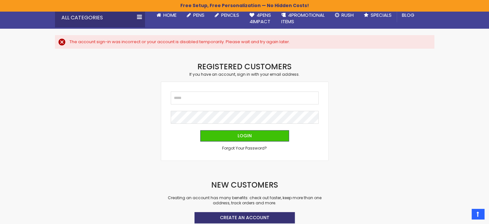  I want to click on a: Pencils, so click(227, 15).